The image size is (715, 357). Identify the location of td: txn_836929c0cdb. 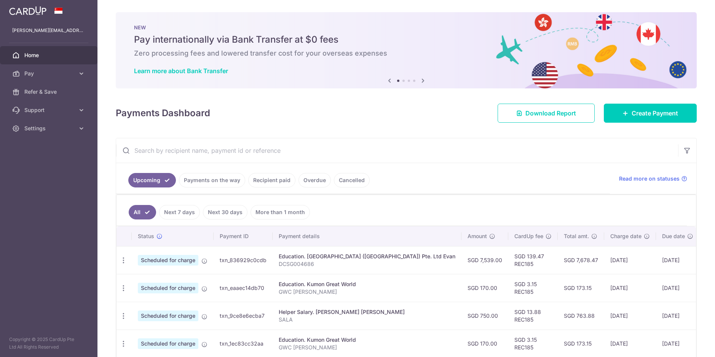
(243, 260).